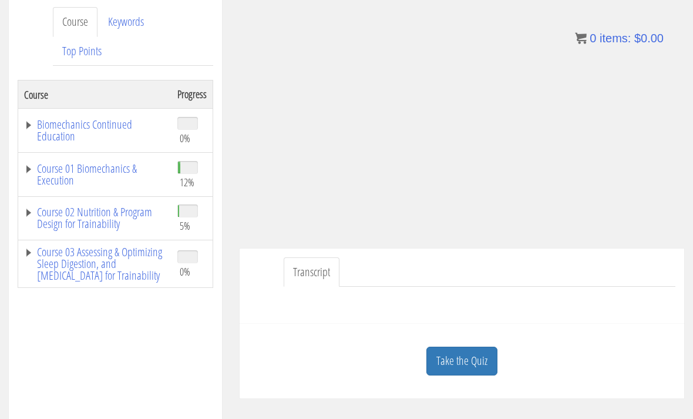  I want to click on a: Keywords, so click(126, 22).